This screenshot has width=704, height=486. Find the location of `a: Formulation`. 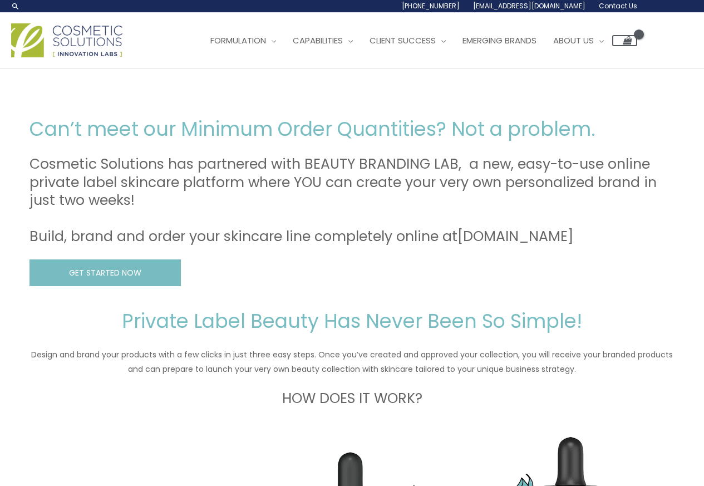

a: Formulation is located at coordinates (243, 41).